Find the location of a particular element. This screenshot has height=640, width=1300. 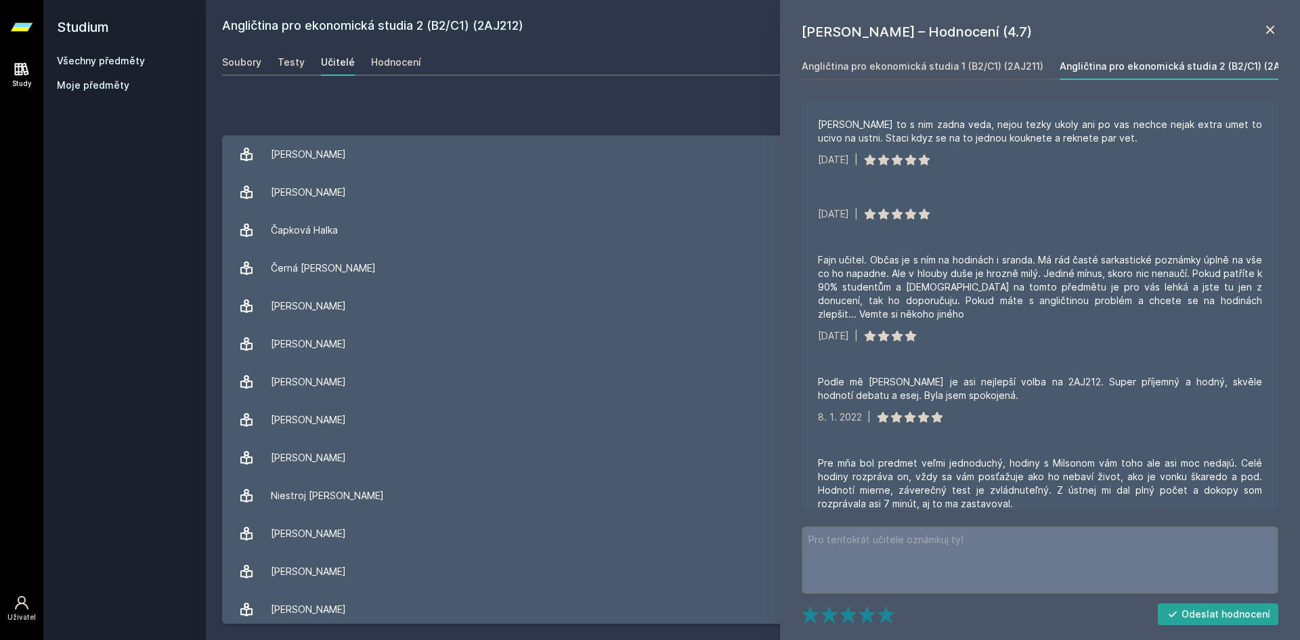

div: Pre mňa bol predmet veľmi jednoduchý, hodiny s Milsonom vám toho ale asi moc nedajú. Celé hodiny ... is located at coordinates (1040, 483).